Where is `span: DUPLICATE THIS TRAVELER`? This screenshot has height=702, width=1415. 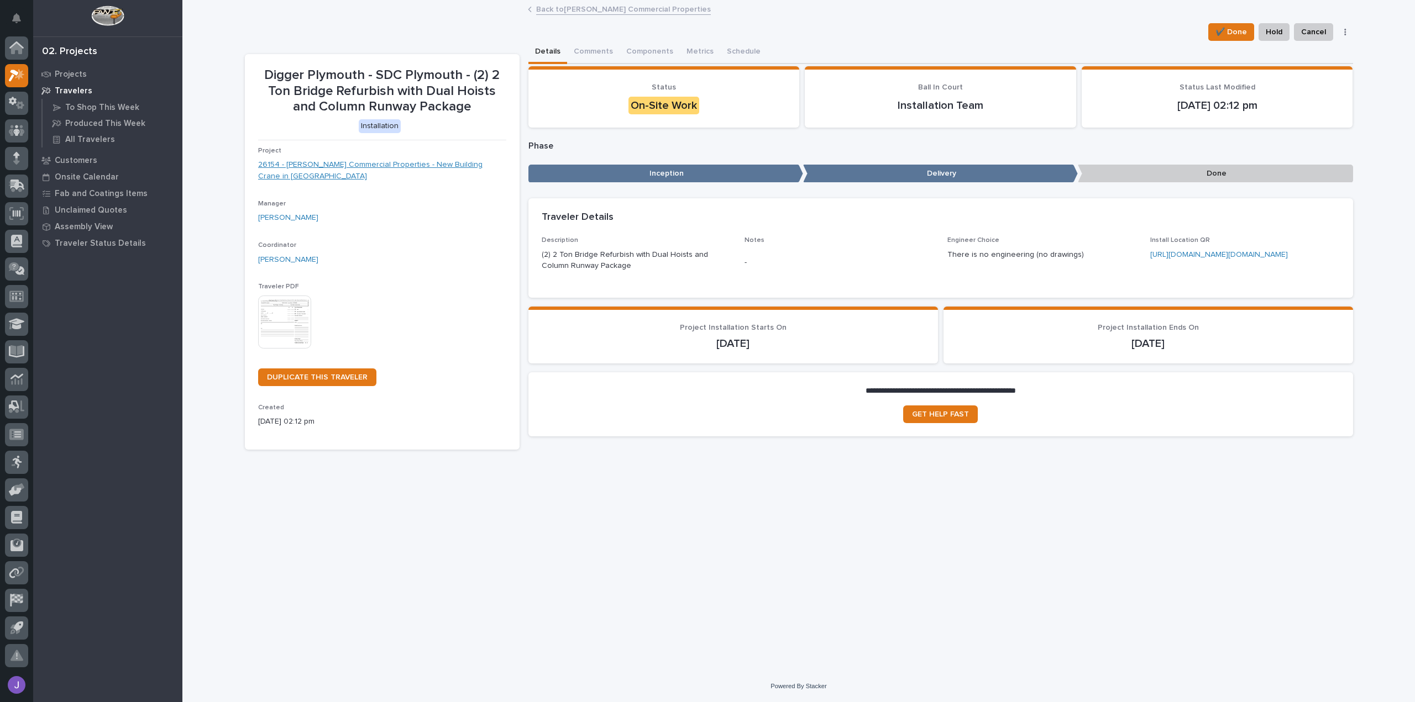 span: DUPLICATE THIS TRAVELER is located at coordinates (317, 377).